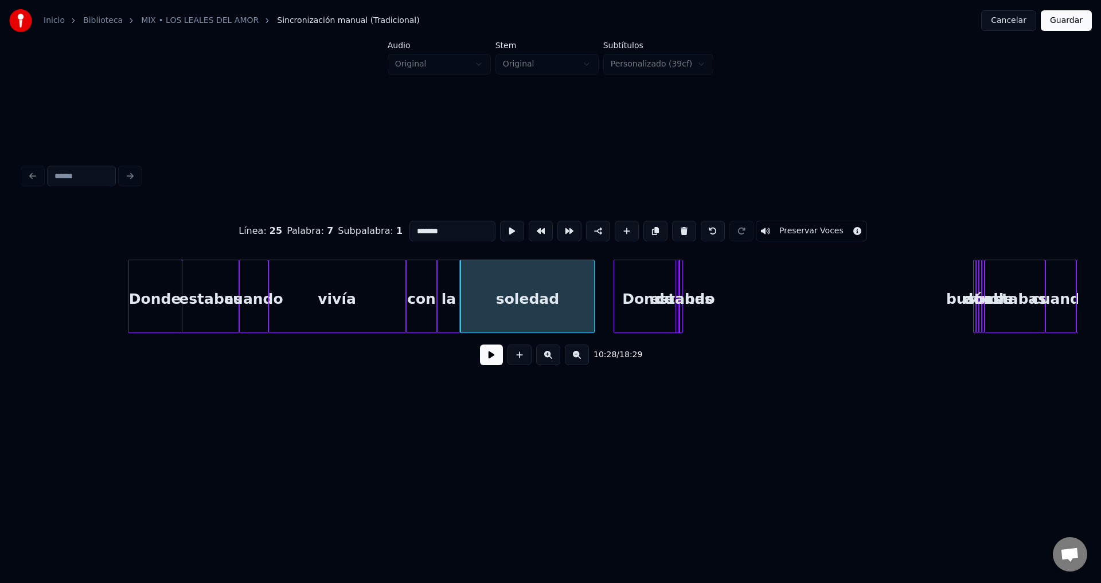 The width and height of the screenshot is (1101, 583). Describe the element at coordinates (21, 21) in the screenshot. I see `img: youka` at that location.